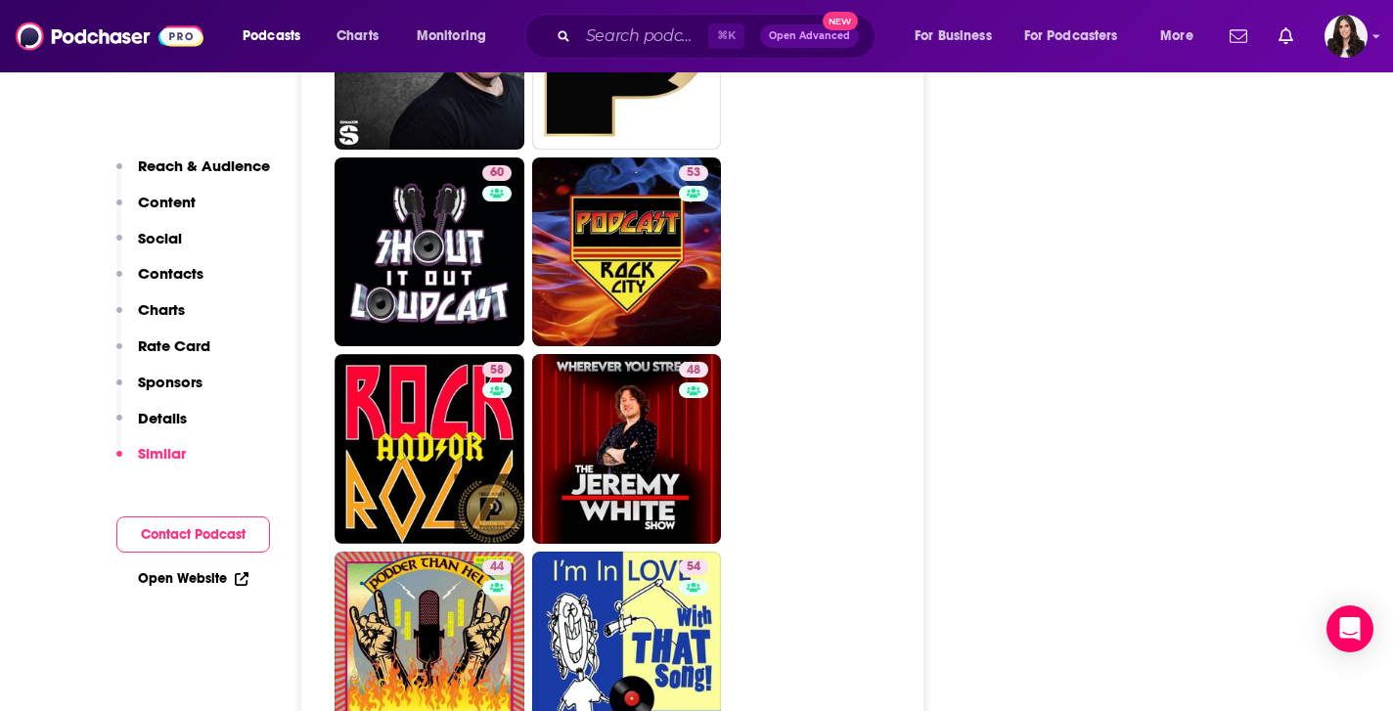 The image size is (1393, 711). Describe the element at coordinates (1346, 36) in the screenshot. I see `span: Logged in as RebeccaShapiro` at that location.